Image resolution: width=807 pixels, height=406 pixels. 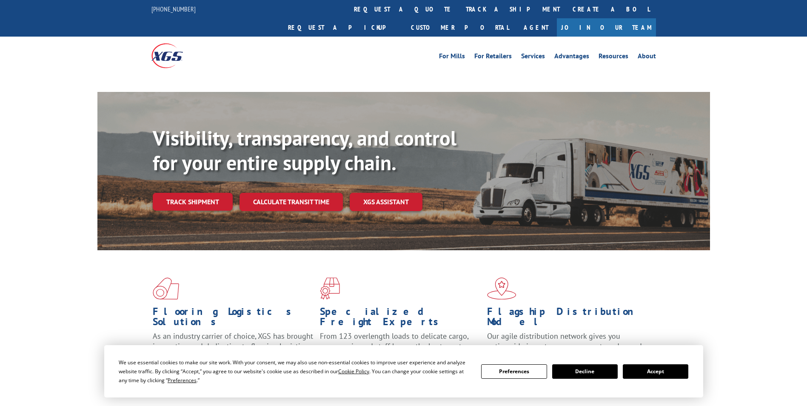 What do you see at coordinates (343, 27) in the screenshot?
I see `a: Request a pickup` at bounding box center [343, 27].